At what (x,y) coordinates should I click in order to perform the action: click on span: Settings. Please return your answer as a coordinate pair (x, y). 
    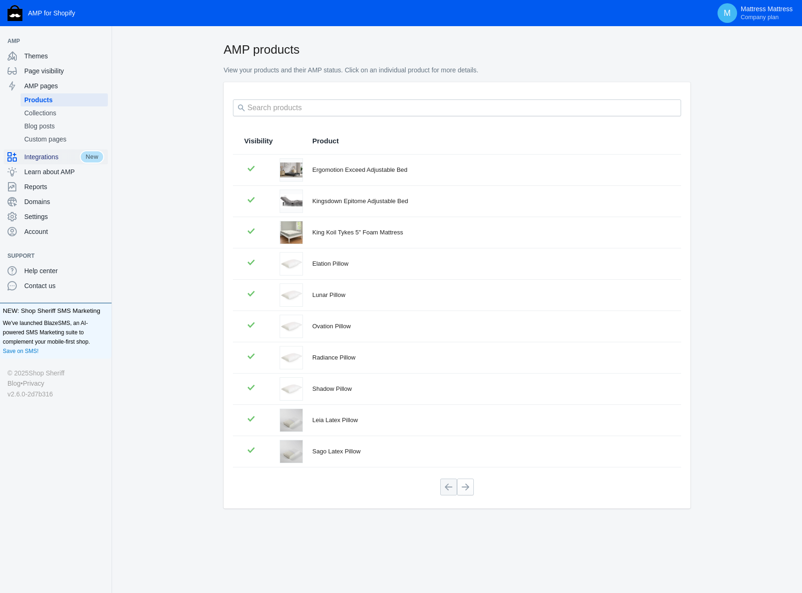
    Looking at the image, I should click on (64, 217).